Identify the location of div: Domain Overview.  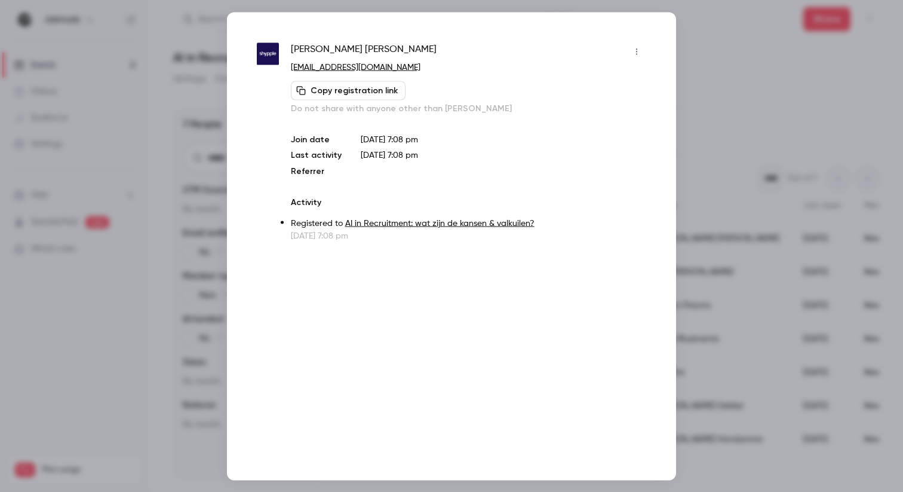
(76, 74).